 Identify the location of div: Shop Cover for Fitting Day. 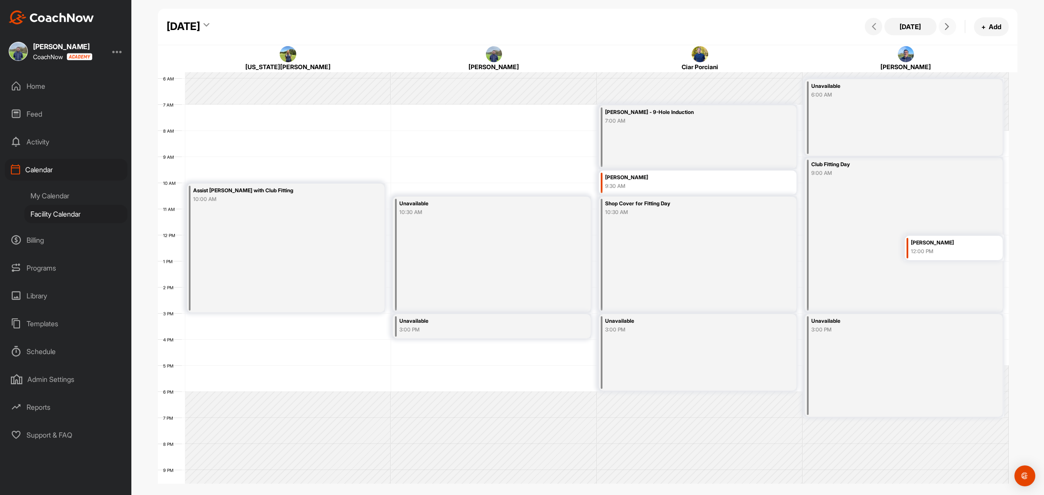
(683, 204).